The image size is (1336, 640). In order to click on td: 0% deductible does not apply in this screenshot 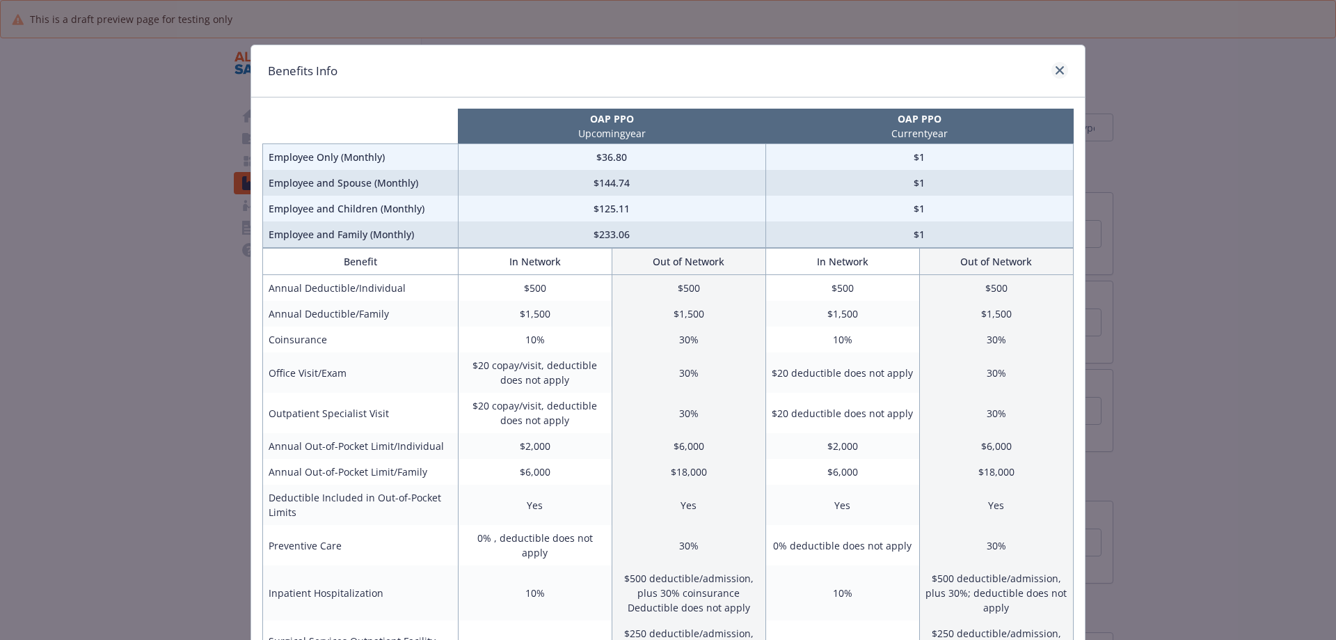, I will do `click(842, 545)`.